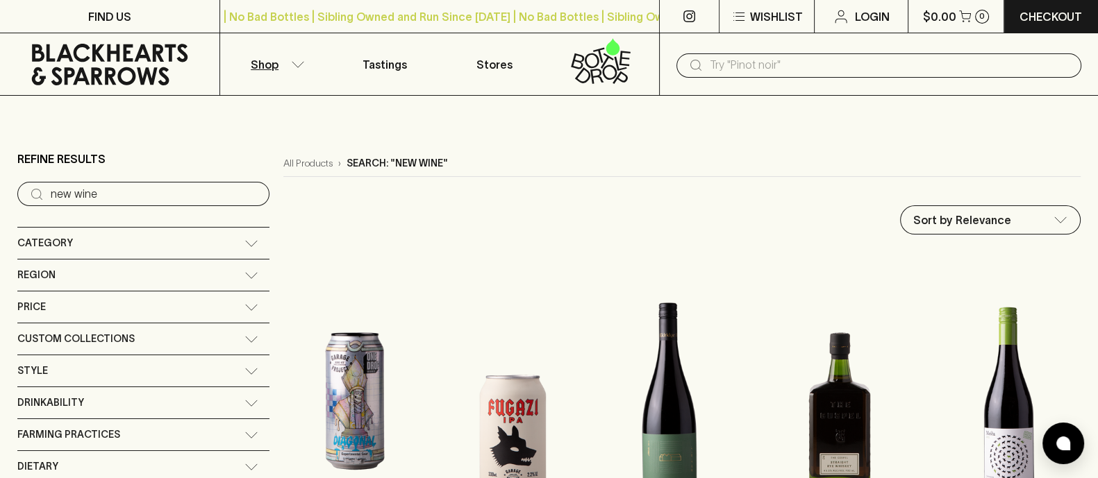 This screenshot has height=478, width=1098. Describe the element at coordinates (143, 307) in the screenshot. I see `div: Price` at that location.